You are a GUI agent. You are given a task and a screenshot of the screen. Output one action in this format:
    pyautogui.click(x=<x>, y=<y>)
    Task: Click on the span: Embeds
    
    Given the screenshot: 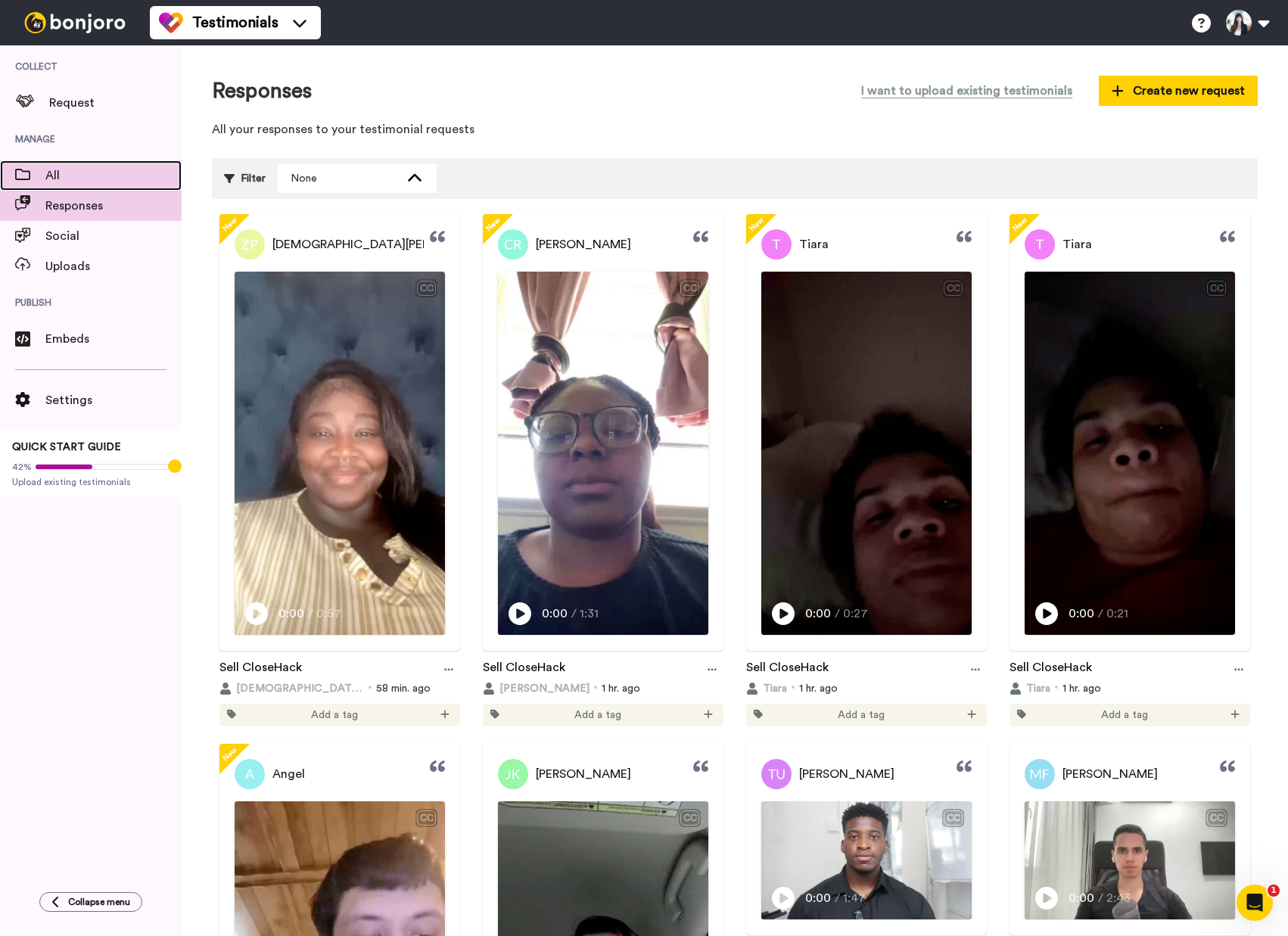 What is the action you would take?
    pyautogui.click(x=113, y=340)
    